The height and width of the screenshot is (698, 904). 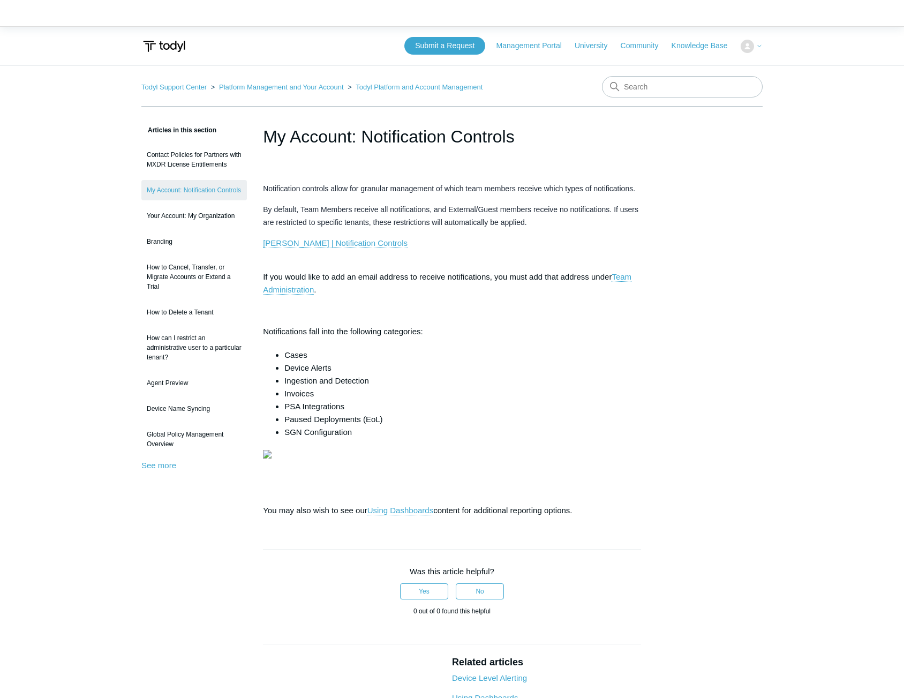 I want to click on img: 27287516982291, so click(x=267, y=454).